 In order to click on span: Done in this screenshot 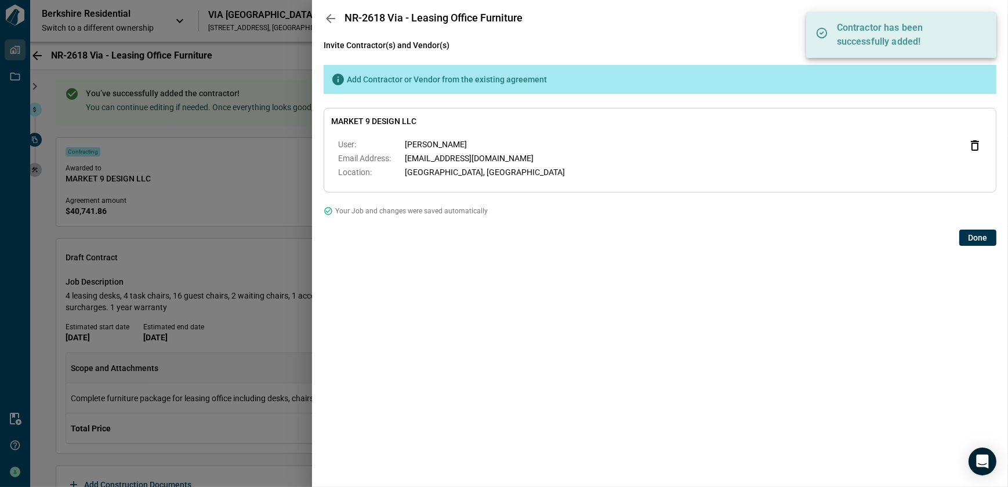, I will do `click(978, 238)`.